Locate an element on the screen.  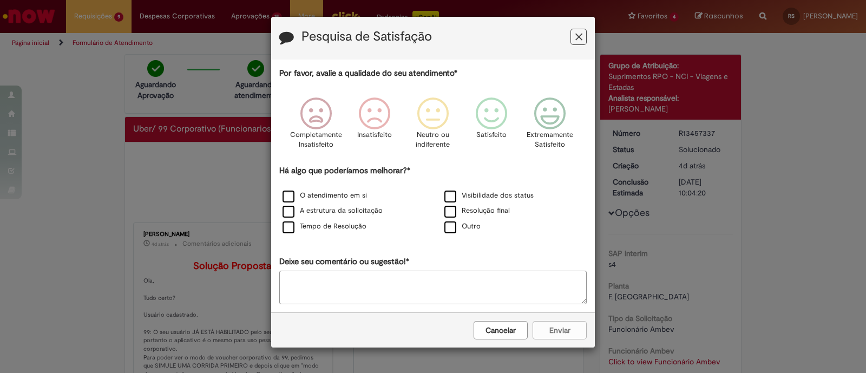
p: Satisfeito is located at coordinates (491, 135).